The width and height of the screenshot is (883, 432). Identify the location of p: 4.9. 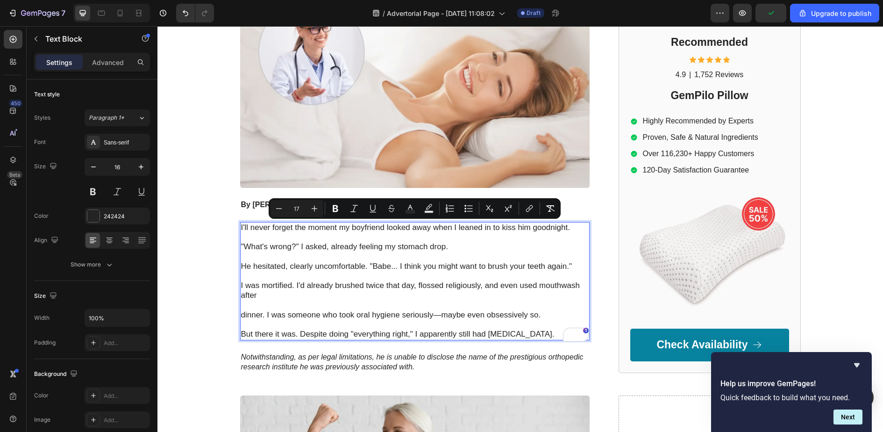
(523, 49).